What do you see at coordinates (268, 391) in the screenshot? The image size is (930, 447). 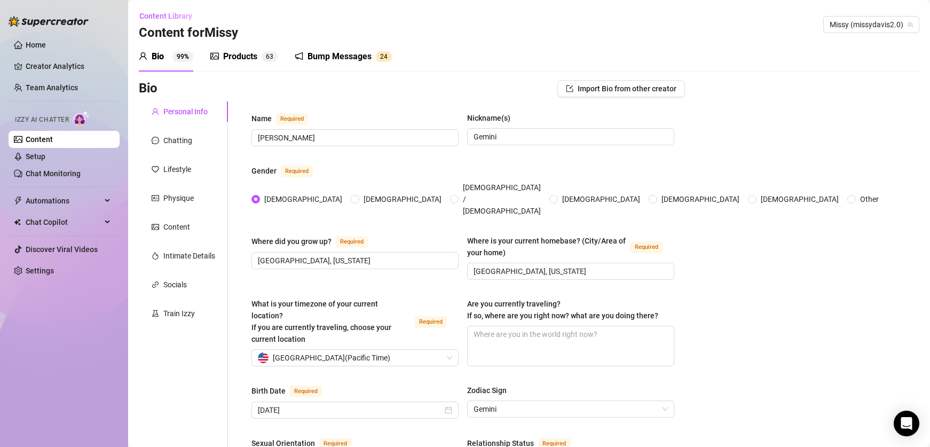 I see `div: Birth Date` at bounding box center [268, 391].